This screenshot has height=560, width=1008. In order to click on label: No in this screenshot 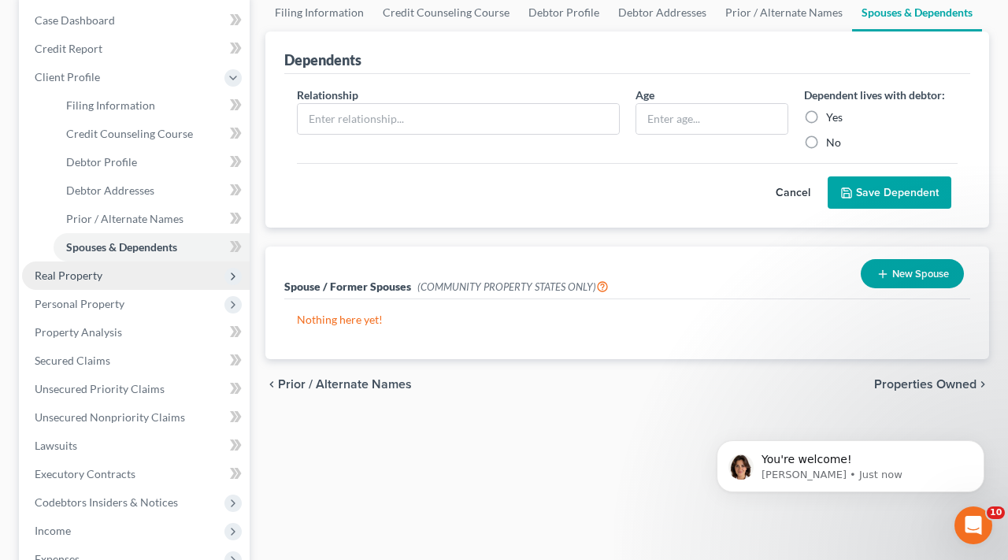, I will do `click(833, 143)`.